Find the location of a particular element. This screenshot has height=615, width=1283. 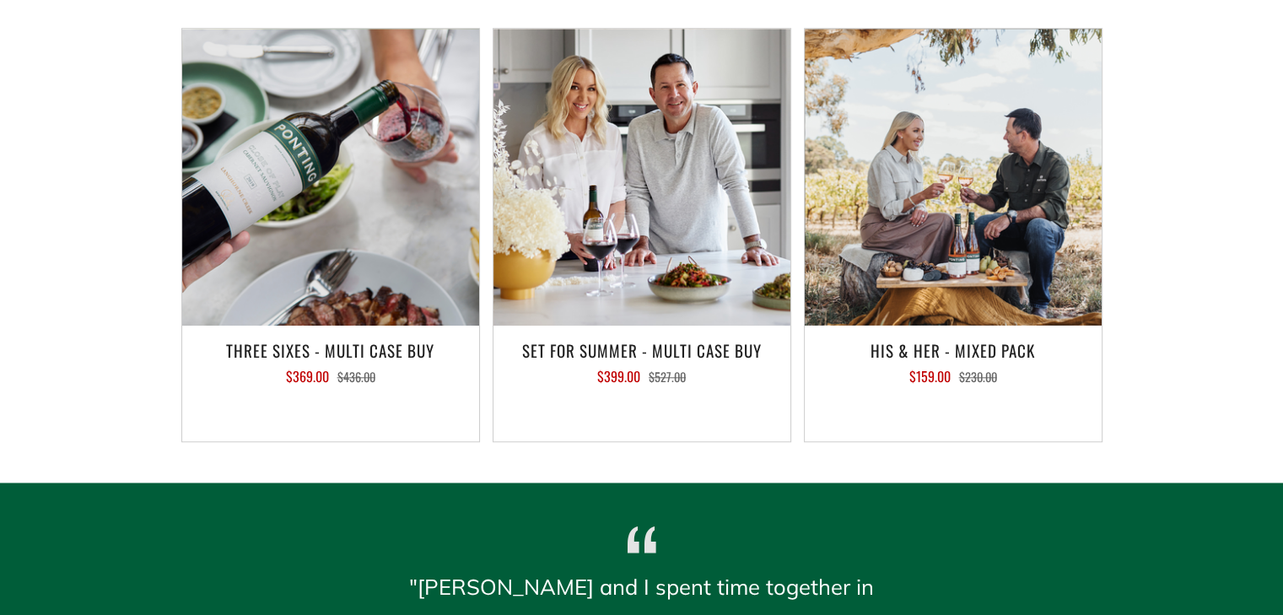

span: $159.00 is located at coordinates (930, 376).